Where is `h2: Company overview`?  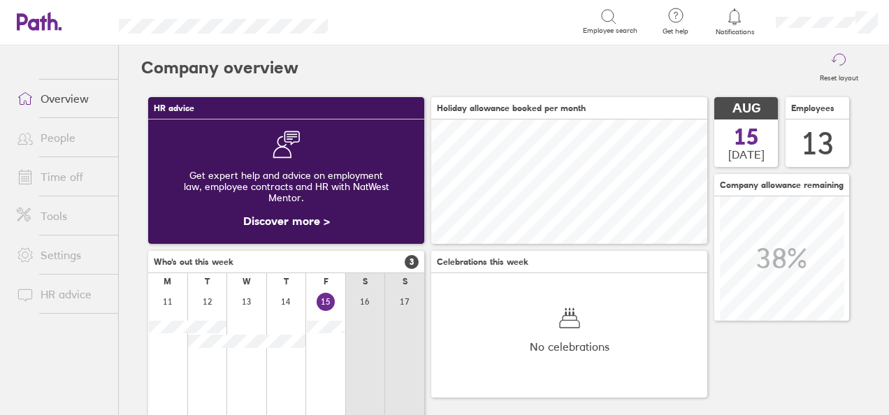 h2: Company overview is located at coordinates (220, 68).